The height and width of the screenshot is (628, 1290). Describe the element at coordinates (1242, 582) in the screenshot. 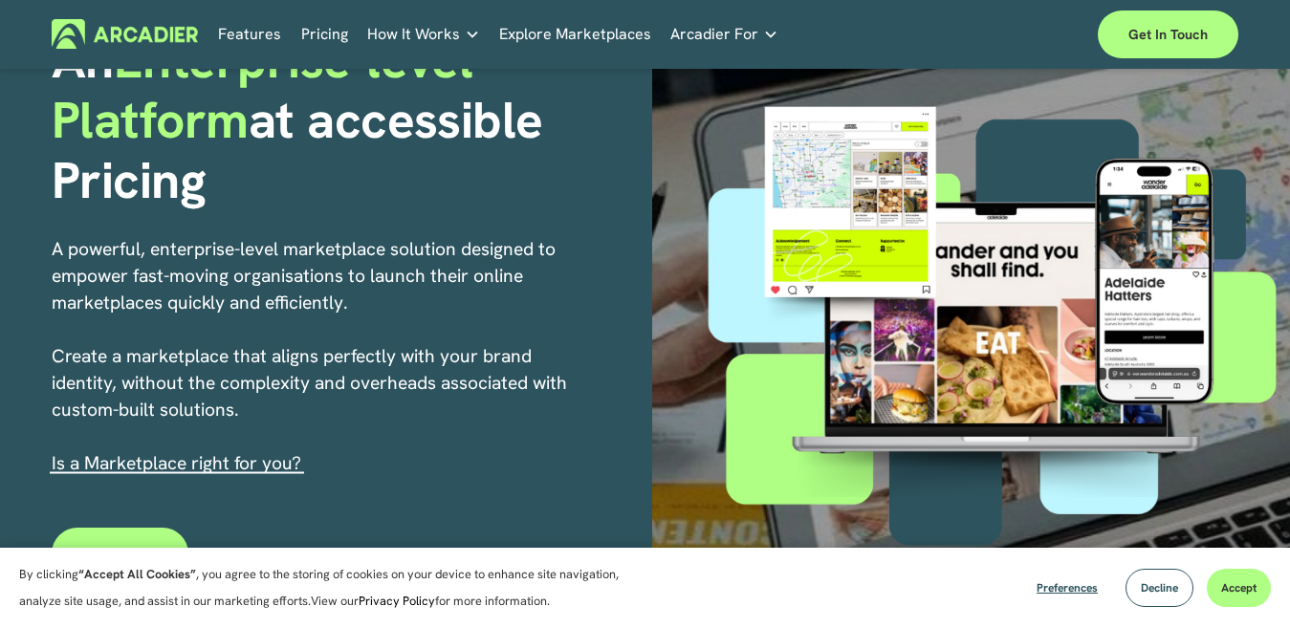

I see `div: Chat Widget` at that location.